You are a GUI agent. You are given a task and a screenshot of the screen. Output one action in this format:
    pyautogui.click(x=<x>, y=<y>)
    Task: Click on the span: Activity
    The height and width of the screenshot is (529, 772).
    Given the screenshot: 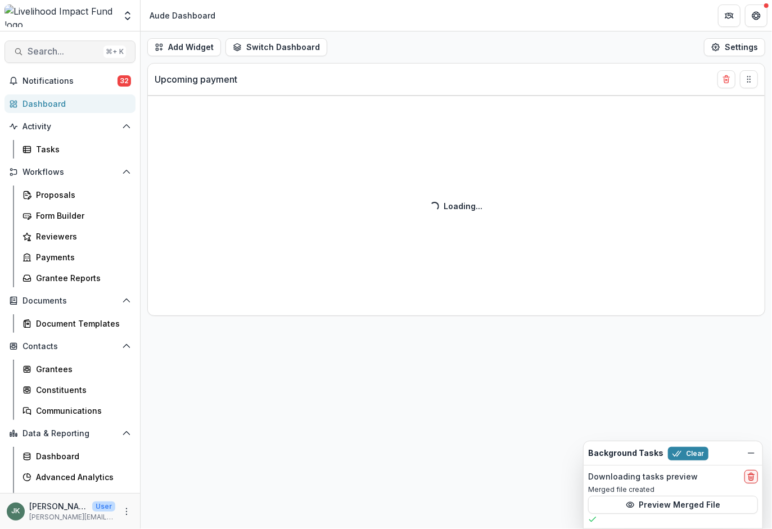 What is the action you would take?
    pyautogui.click(x=70, y=127)
    